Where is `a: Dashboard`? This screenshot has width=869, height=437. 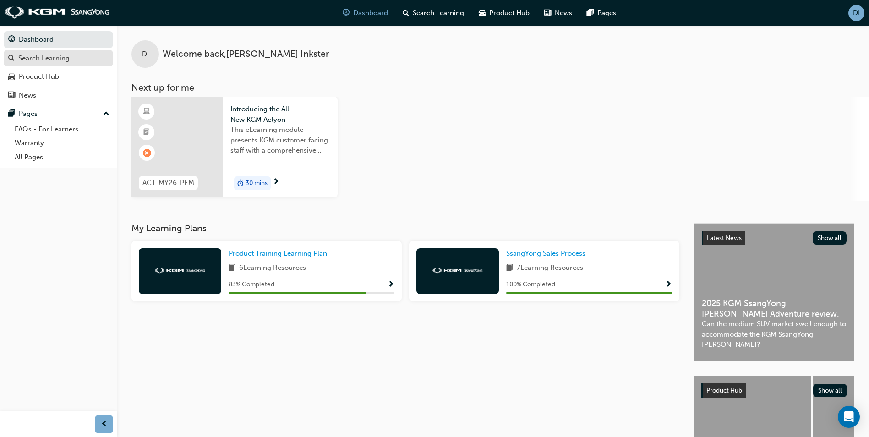
a: Dashboard is located at coordinates (58, 39).